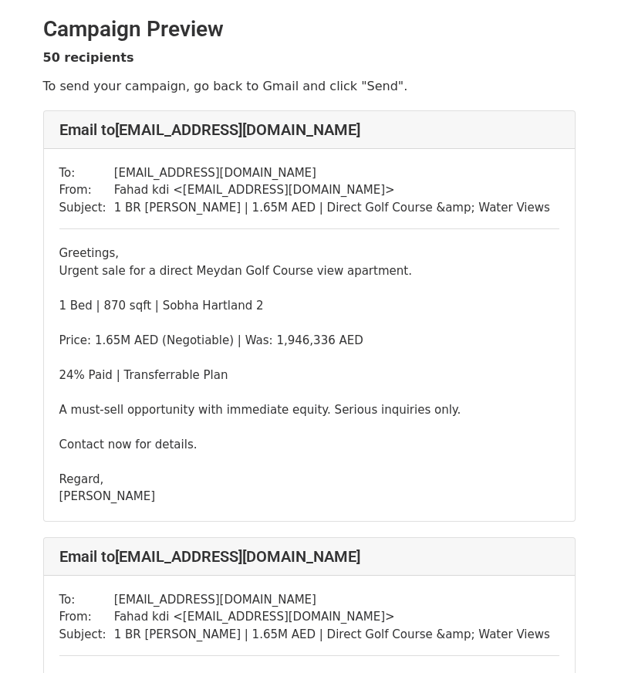  Describe the element at coordinates (310, 86) in the screenshot. I see `p: To send your campaign, go back to Gmail and click "Send".` at that location.